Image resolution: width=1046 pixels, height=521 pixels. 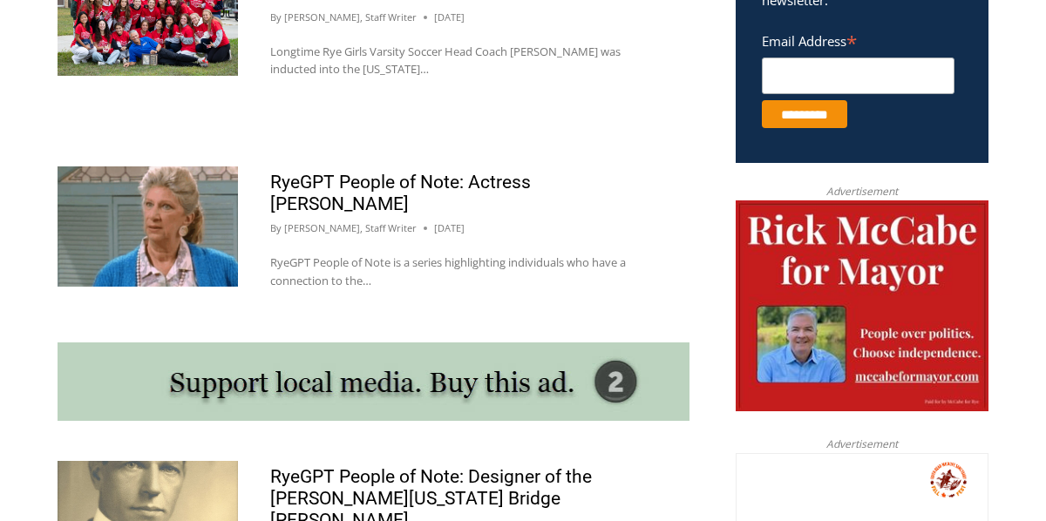 I want to click on img: support local media, buy this ad, so click(x=373, y=382).